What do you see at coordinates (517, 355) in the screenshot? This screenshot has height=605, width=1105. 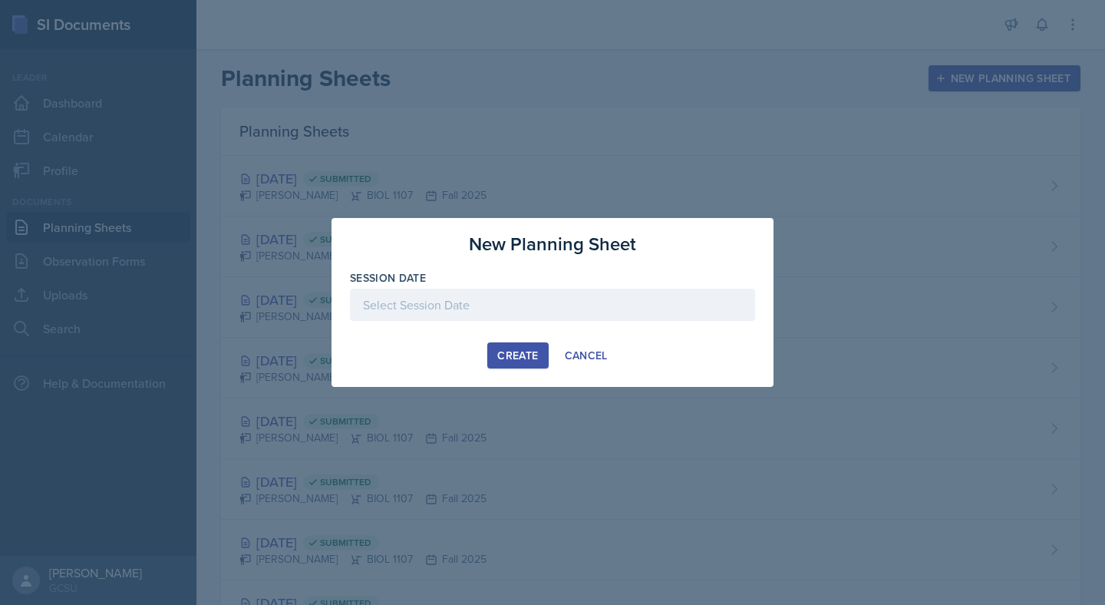 I see `div: Create` at bounding box center [517, 355].